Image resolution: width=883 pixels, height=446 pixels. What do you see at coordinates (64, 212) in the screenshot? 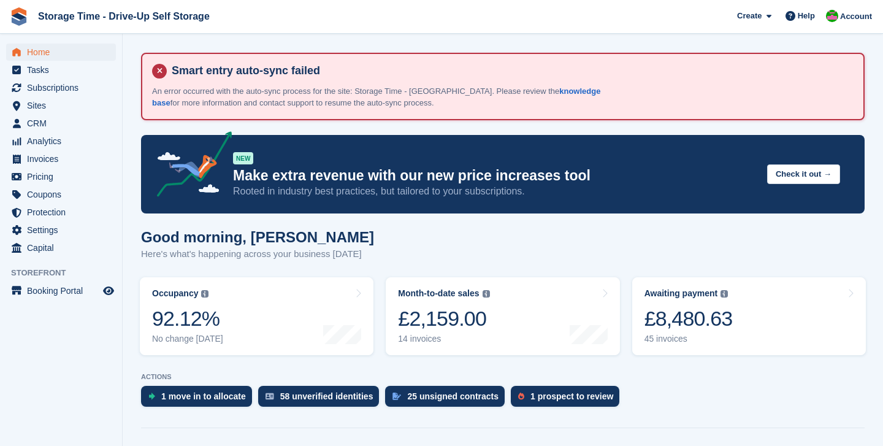
I see `span: Protection` at bounding box center [64, 212].